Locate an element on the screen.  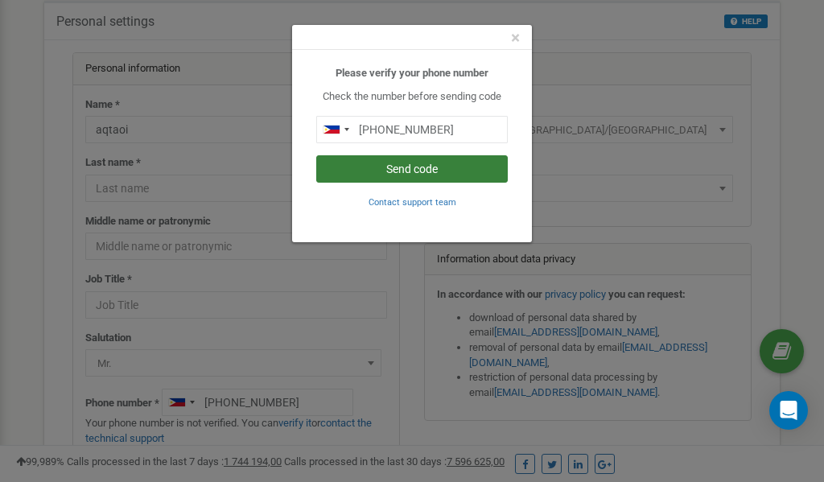
input: 0905 123 4567 is located at coordinates (412, 129).